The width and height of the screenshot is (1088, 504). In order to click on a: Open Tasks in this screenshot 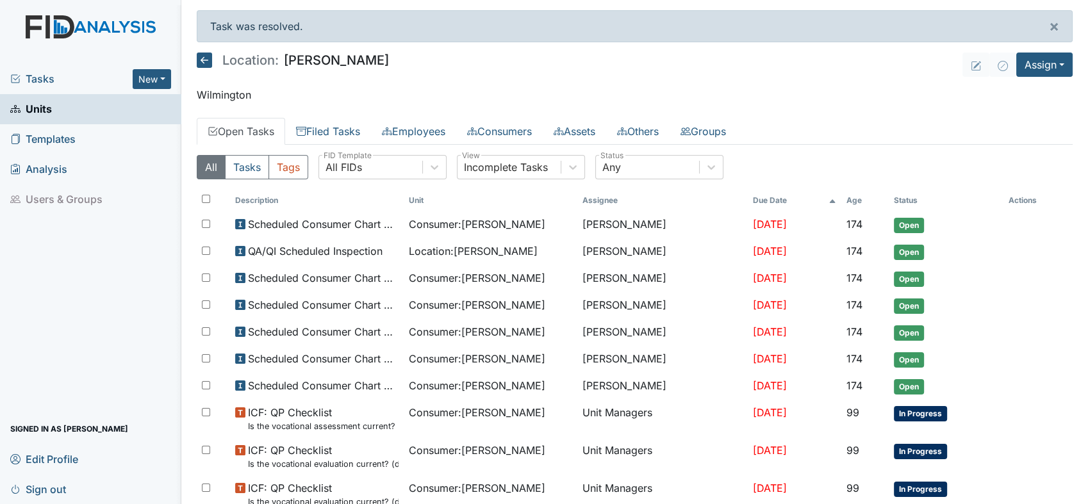, I will do `click(241, 131)`.